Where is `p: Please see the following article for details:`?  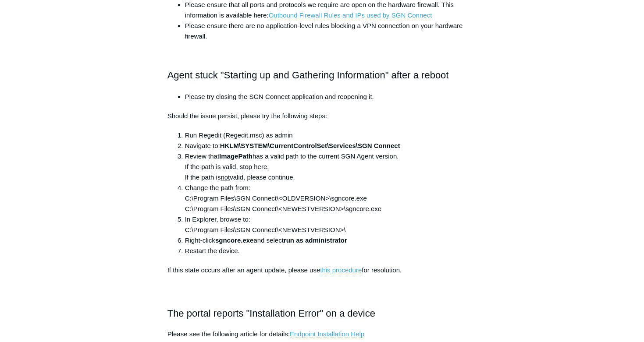
p: Please see the following article for details: is located at coordinates (322, 334).